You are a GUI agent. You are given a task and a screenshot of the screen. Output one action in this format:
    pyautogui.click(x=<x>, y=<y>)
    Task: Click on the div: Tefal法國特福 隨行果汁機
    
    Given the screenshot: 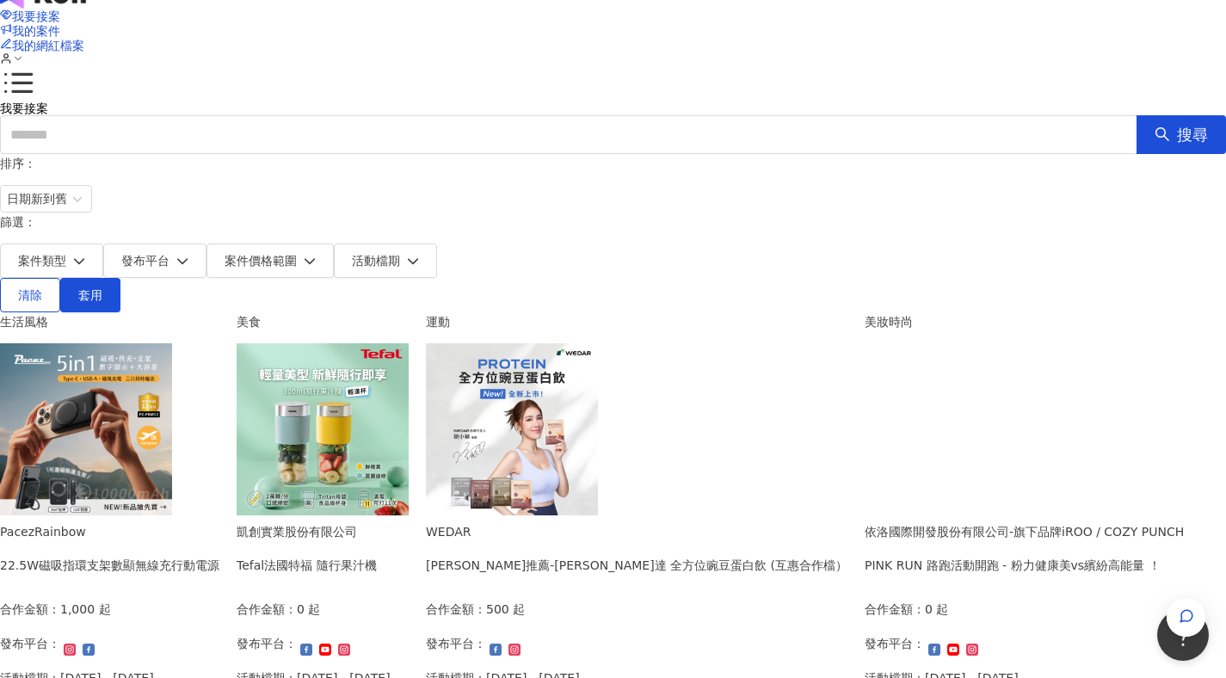 What is the action you would take?
    pyautogui.click(x=306, y=565)
    